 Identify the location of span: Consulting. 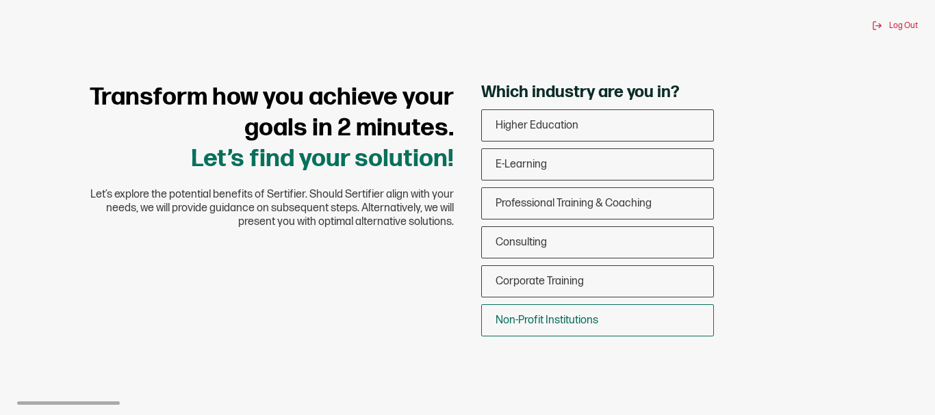
(521, 242).